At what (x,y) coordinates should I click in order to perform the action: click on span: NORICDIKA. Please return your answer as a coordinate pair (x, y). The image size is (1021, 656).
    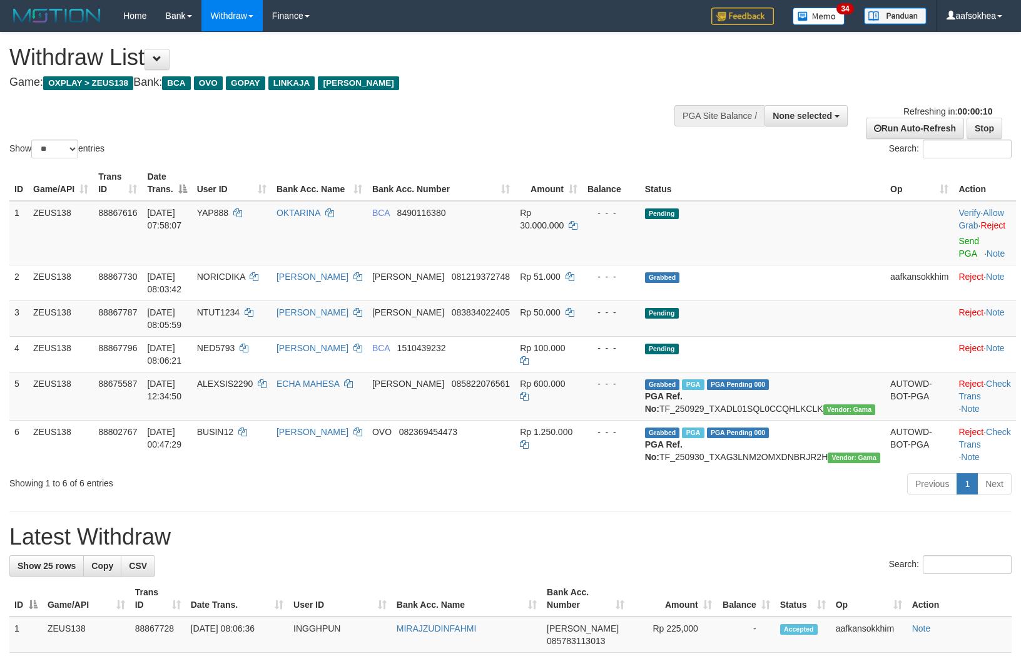
    Looking at the image, I should click on (221, 277).